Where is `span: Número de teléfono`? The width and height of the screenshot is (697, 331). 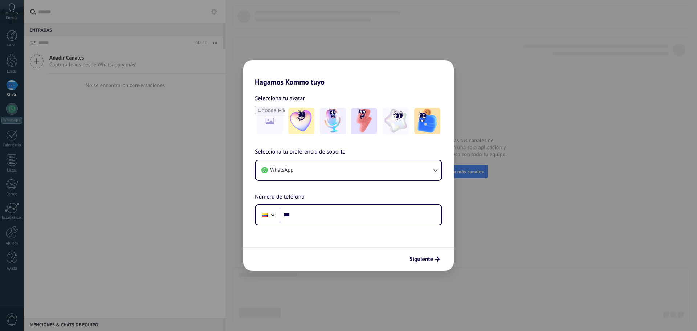 span: Número de teléfono is located at coordinates (280, 197).